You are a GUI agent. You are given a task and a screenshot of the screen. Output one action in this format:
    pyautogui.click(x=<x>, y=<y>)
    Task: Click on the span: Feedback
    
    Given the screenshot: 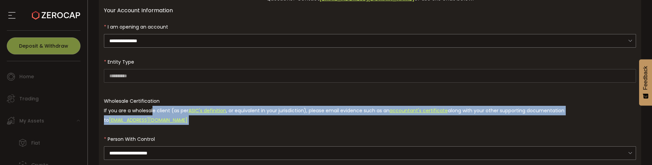 What is the action you would take?
    pyautogui.click(x=646, y=78)
    